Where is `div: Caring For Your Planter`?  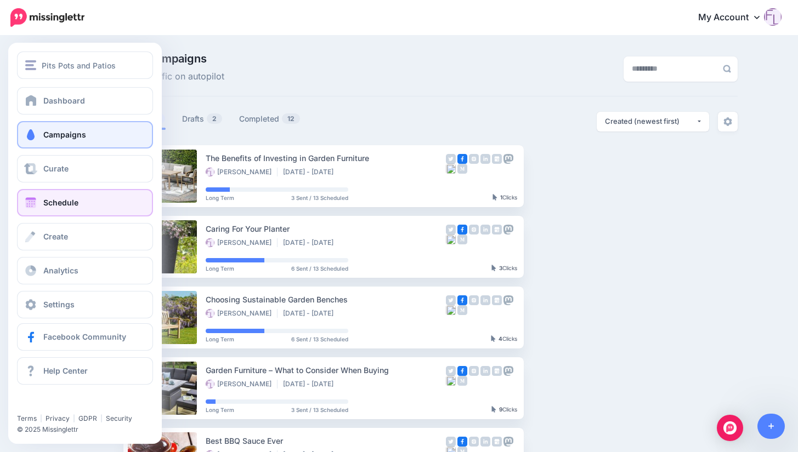
div: Caring For Your Planter is located at coordinates (326, 229).